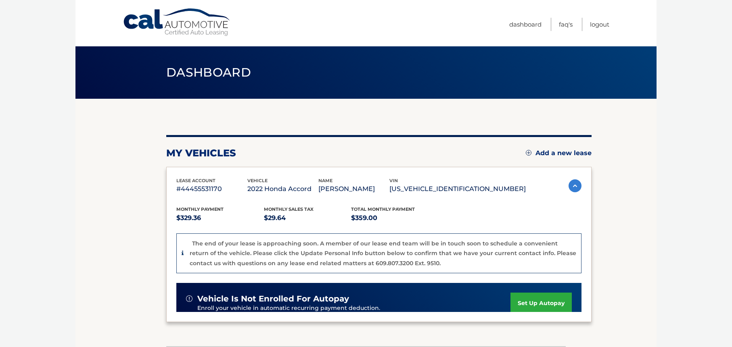 This screenshot has height=347, width=732. What do you see at coordinates (220, 218) in the screenshot?
I see `p: $329.36` at bounding box center [220, 218].